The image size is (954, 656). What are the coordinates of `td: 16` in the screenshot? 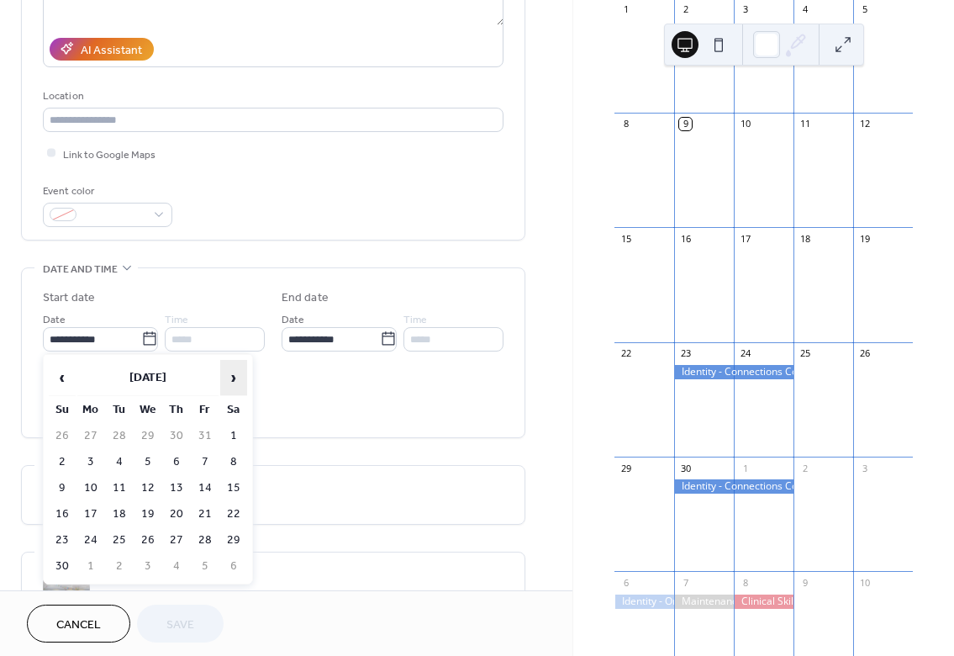 It's located at (62, 514).